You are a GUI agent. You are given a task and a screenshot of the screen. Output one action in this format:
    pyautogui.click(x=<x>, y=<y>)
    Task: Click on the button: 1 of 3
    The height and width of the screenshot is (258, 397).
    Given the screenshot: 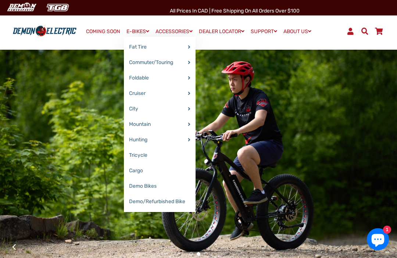 What is the action you would take?
    pyautogui.click(x=191, y=254)
    